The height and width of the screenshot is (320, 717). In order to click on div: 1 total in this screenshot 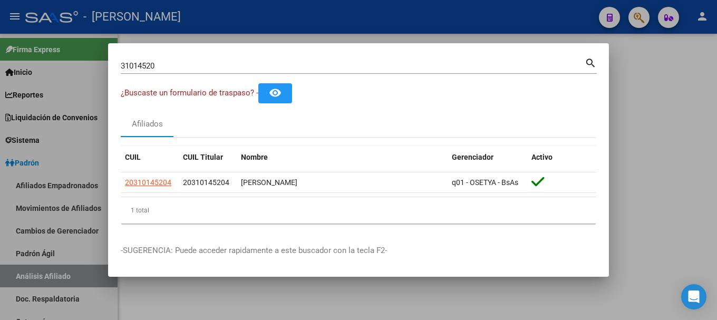, I will do `click(358, 210)`.